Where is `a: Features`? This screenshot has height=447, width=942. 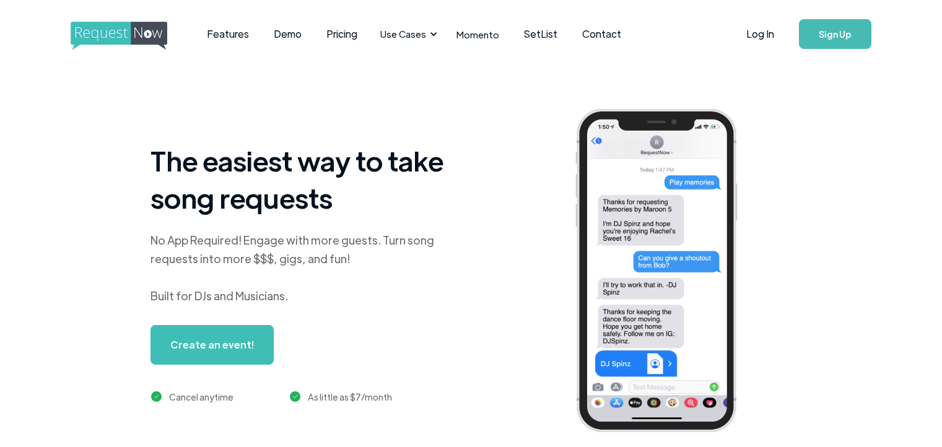 a: Features is located at coordinates (228, 34).